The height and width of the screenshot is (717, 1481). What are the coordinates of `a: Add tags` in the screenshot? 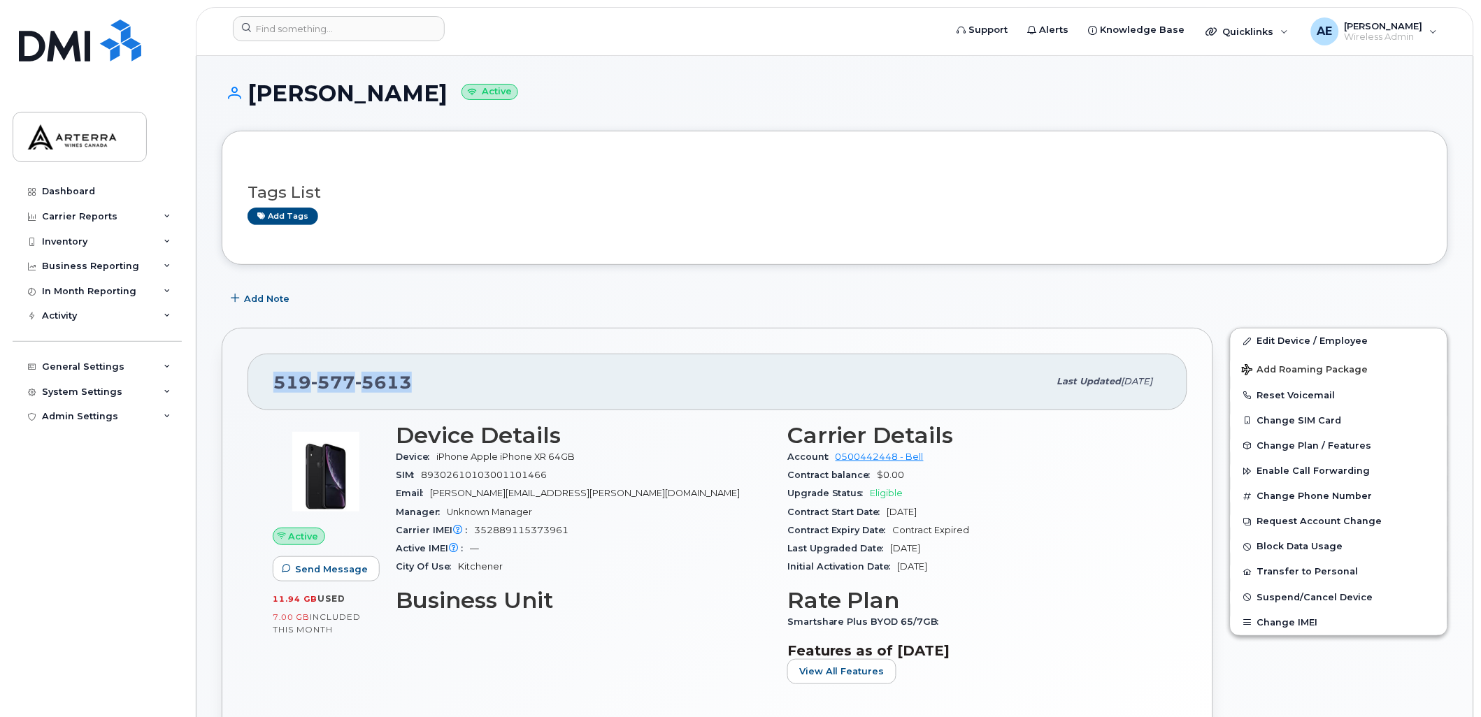 It's located at (283, 216).